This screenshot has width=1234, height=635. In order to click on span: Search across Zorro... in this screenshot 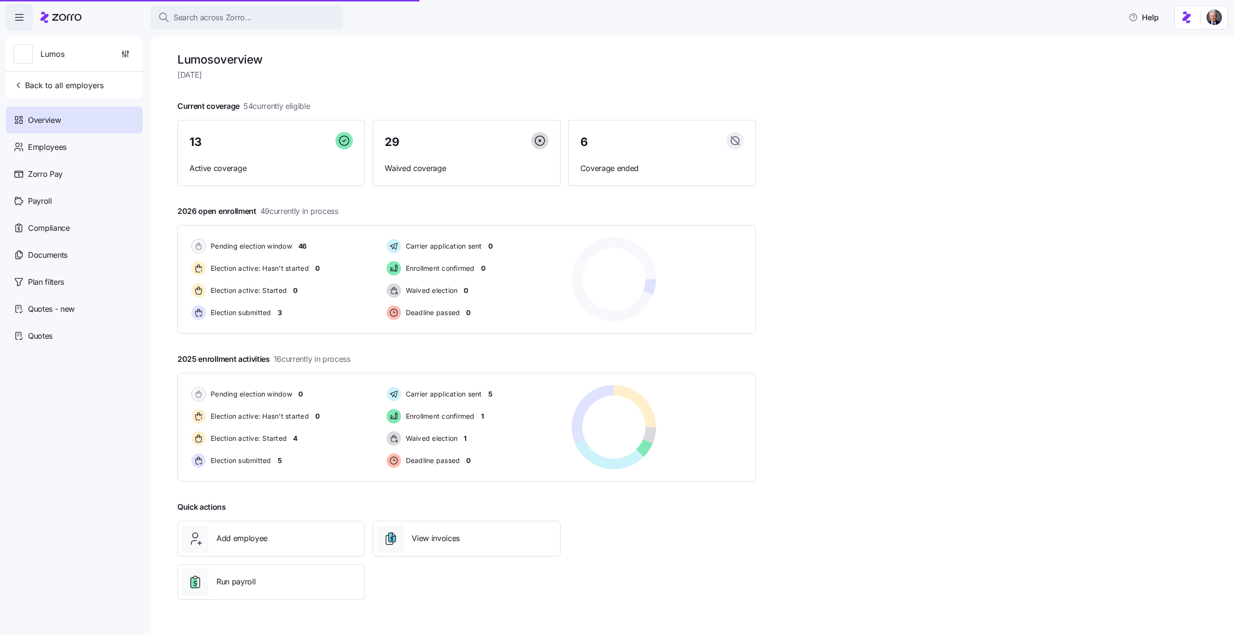, I will do `click(213, 17)`.